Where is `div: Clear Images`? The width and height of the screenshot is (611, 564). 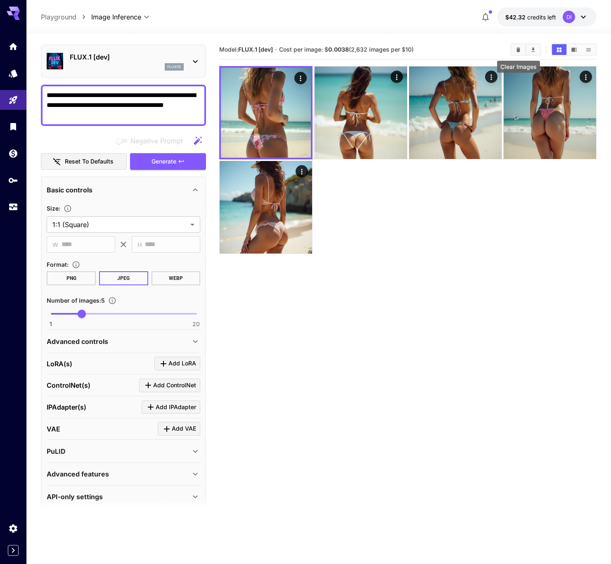
div: Clear Images is located at coordinates (519, 67).